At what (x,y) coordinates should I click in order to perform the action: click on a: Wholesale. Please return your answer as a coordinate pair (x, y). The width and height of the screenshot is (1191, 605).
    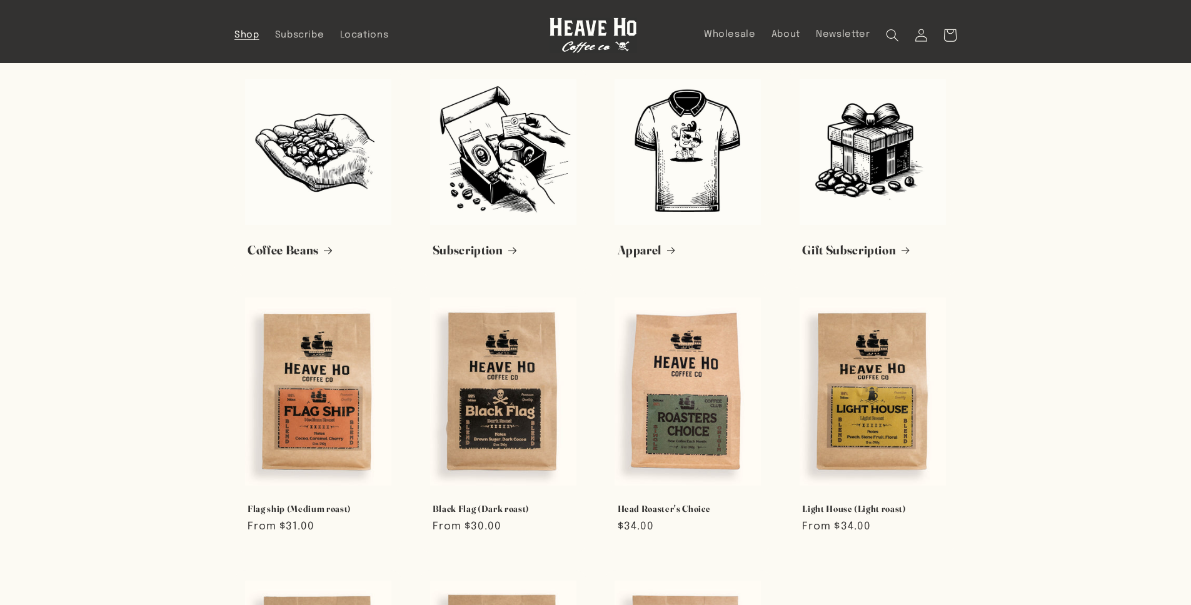
    Looking at the image, I should click on (729, 34).